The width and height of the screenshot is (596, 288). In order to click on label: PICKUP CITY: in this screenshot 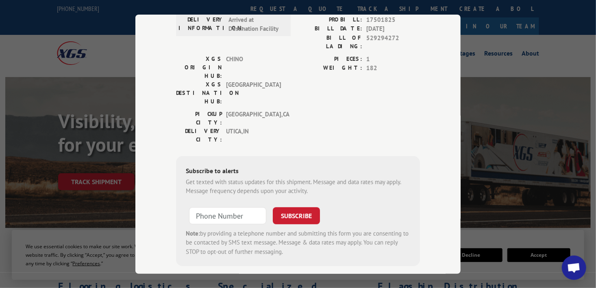, I will do `click(199, 118)`.